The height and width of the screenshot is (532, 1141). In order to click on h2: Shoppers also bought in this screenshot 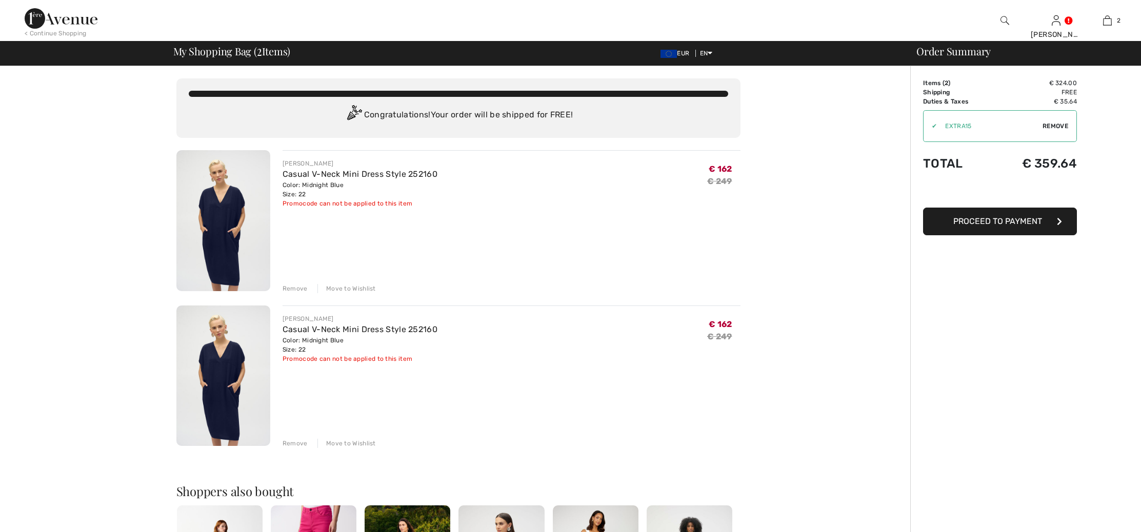, I will do `click(458, 491)`.